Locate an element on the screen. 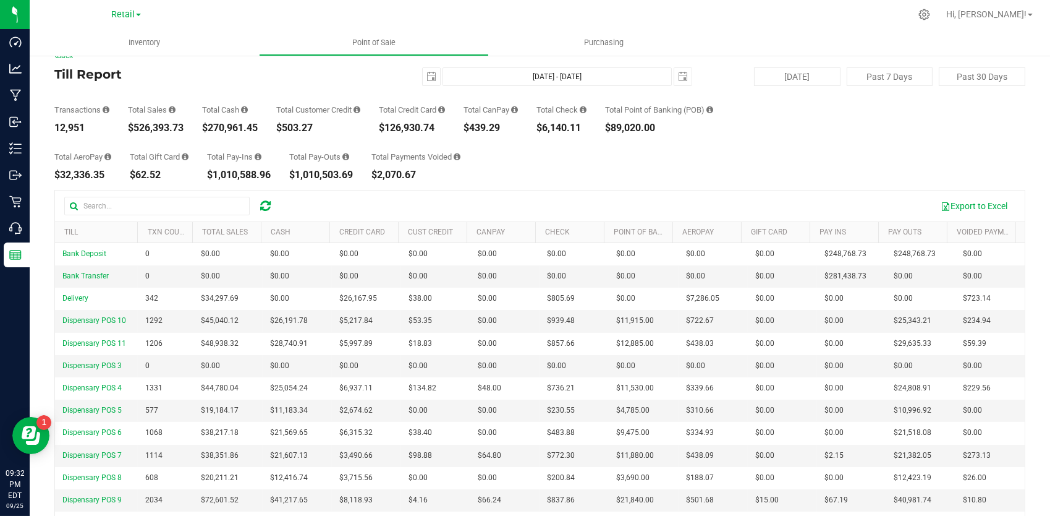  span: $48,938.32 is located at coordinates (219, 343).